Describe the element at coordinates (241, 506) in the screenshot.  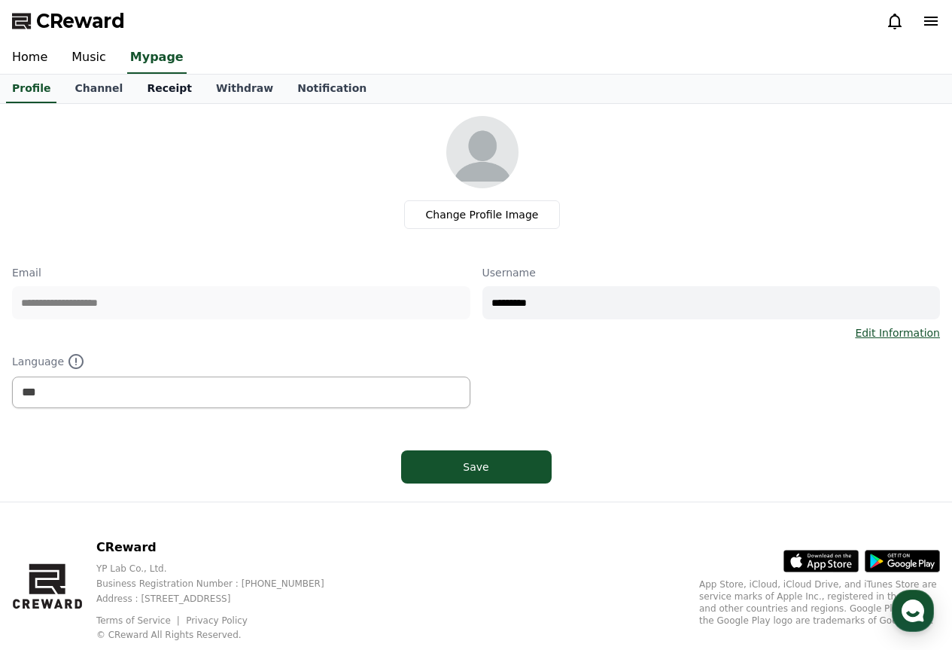
I see `span: Settings` at that location.